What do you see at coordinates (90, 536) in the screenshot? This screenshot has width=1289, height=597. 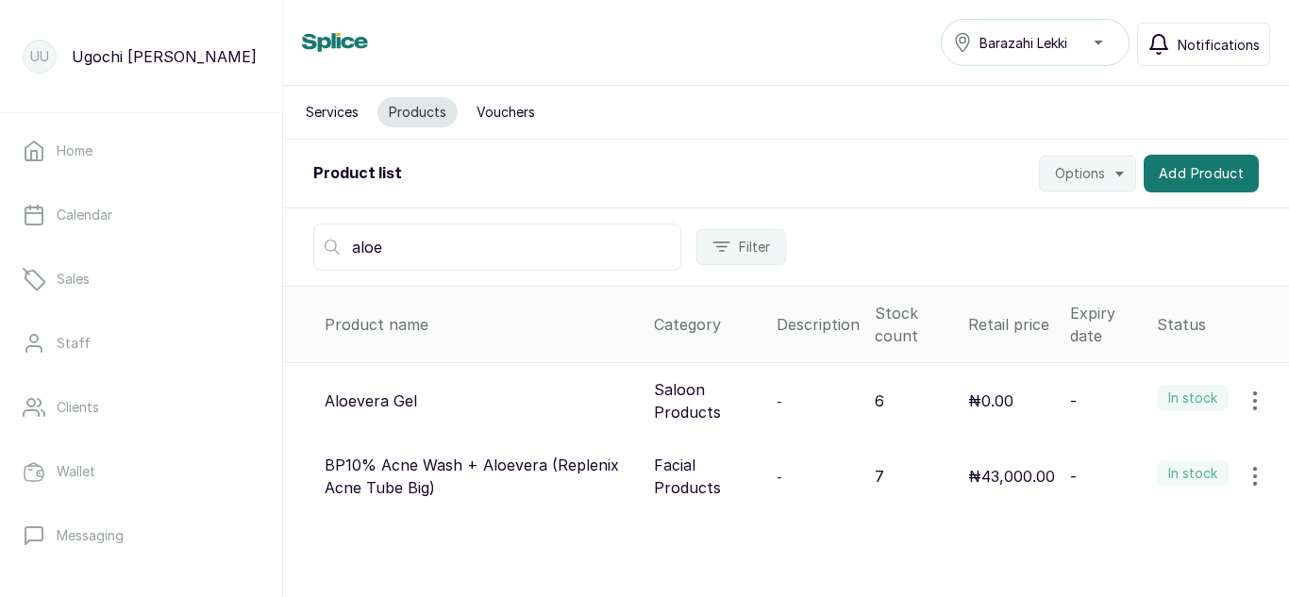 I see `p: Messaging` at bounding box center [90, 536].